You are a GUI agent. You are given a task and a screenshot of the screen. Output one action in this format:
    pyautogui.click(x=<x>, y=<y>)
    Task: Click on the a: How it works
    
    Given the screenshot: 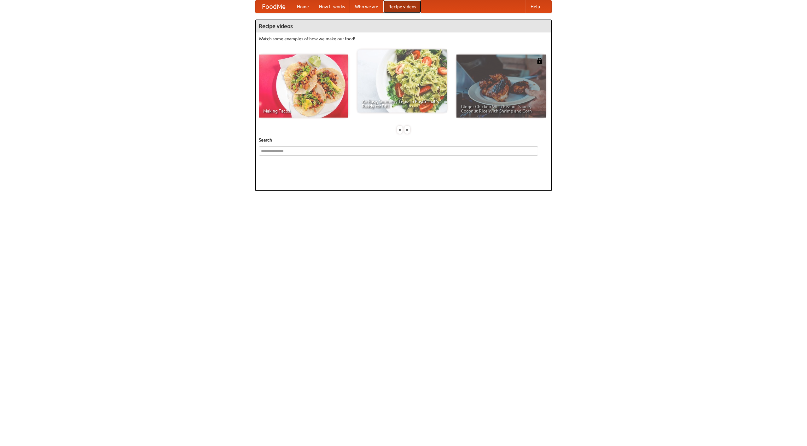 What is the action you would take?
    pyautogui.click(x=332, y=7)
    